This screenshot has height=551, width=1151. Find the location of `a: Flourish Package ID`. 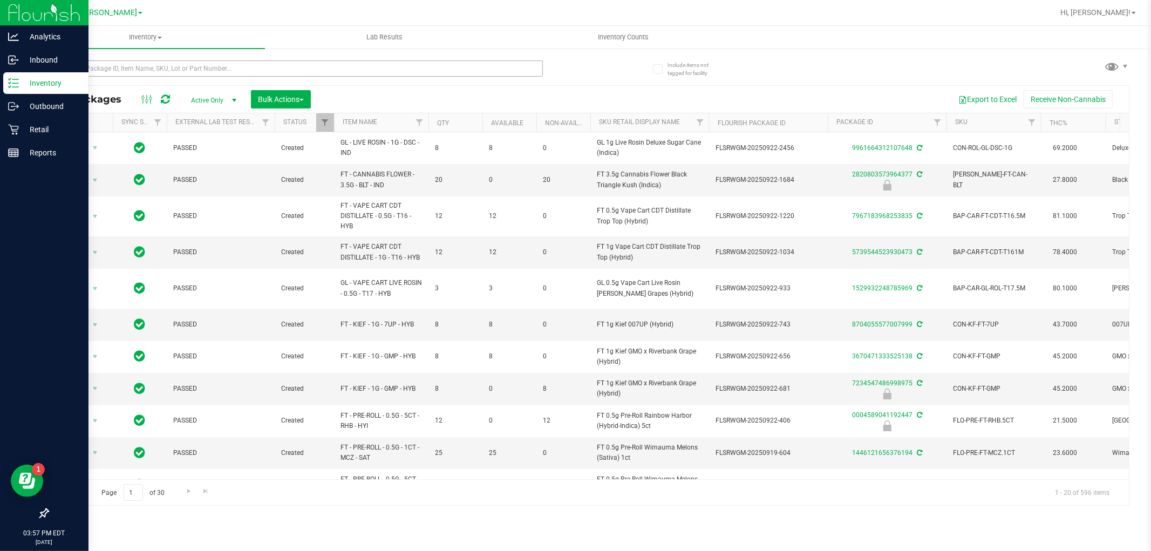

a: Flourish Package ID is located at coordinates (752, 123).